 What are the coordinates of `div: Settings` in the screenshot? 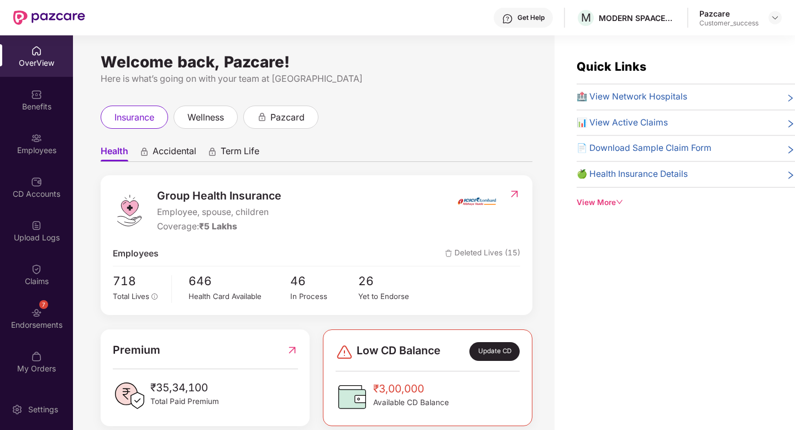 It's located at (43, 409).